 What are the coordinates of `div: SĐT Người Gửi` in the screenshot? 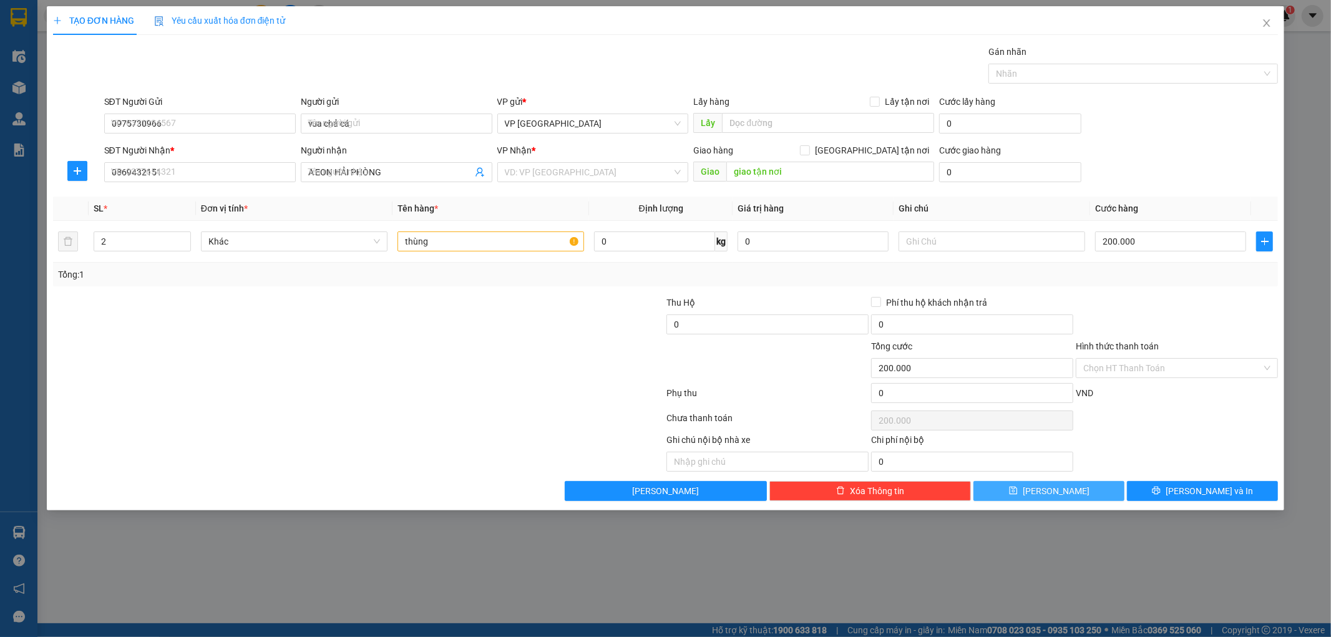 It's located at (200, 102).